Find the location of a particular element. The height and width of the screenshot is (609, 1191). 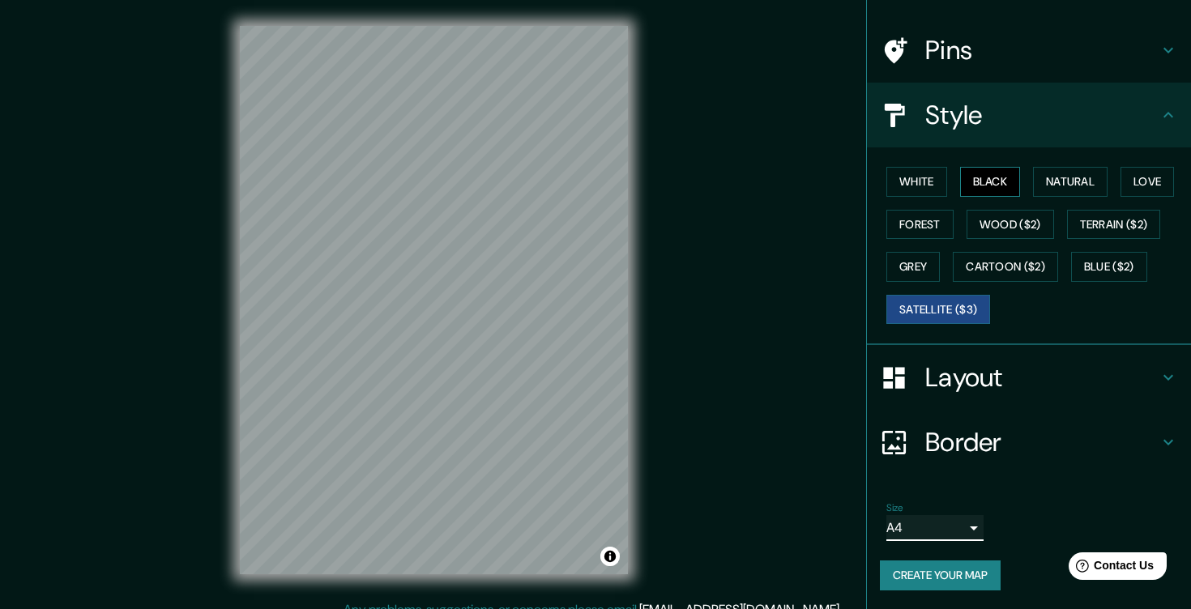

button: Natural is located at coordinates (1070, 181).